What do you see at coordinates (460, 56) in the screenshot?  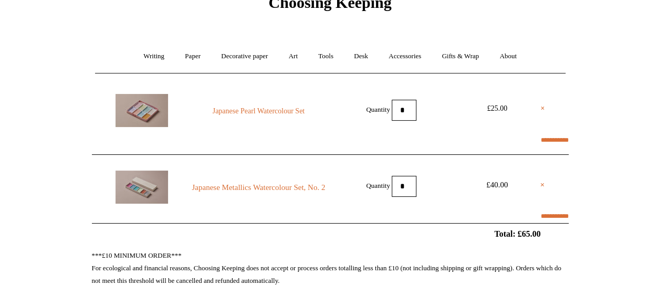 I see `a: Gifts & Wrap` at bounding box center [460, 56].